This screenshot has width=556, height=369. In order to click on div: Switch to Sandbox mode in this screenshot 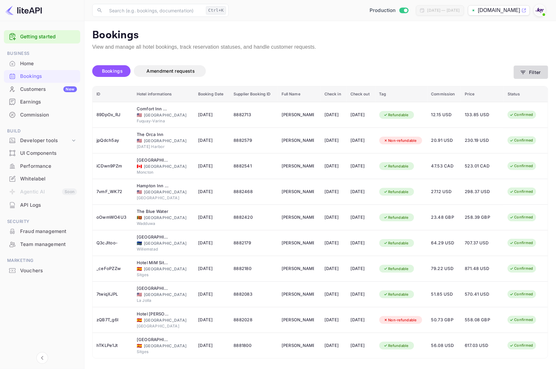, I will do `click(389, 10)`.